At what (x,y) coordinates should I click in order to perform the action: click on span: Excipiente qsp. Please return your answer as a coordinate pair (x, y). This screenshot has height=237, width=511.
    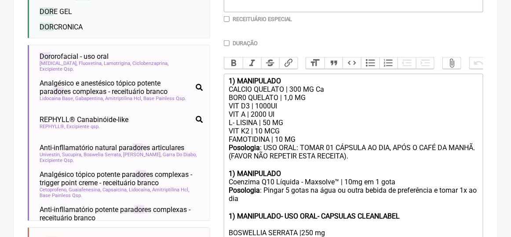
    Looking at the image, I should click on (83, 127).